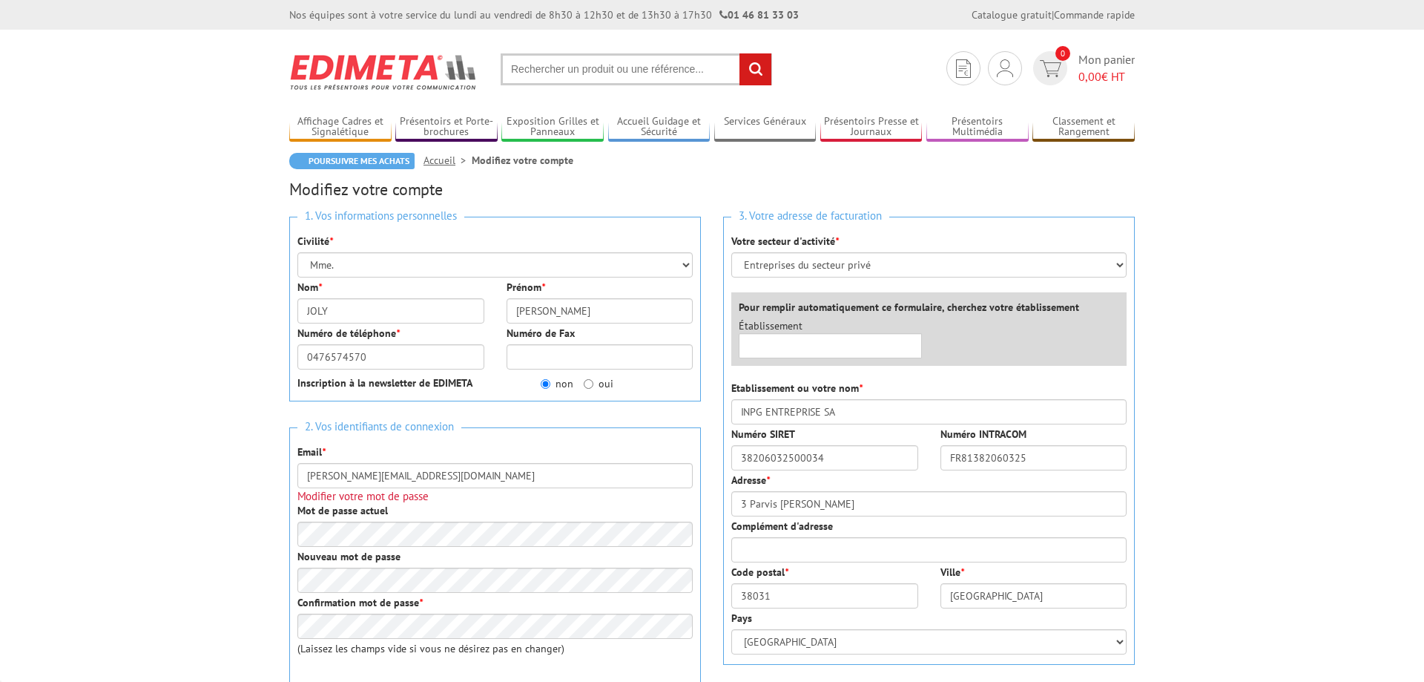 The height and width of the screenshot is (682, 1424). Describe the element at coordinates (765, 127) in the screenshot. I see `a: Services Généraux` at that location.